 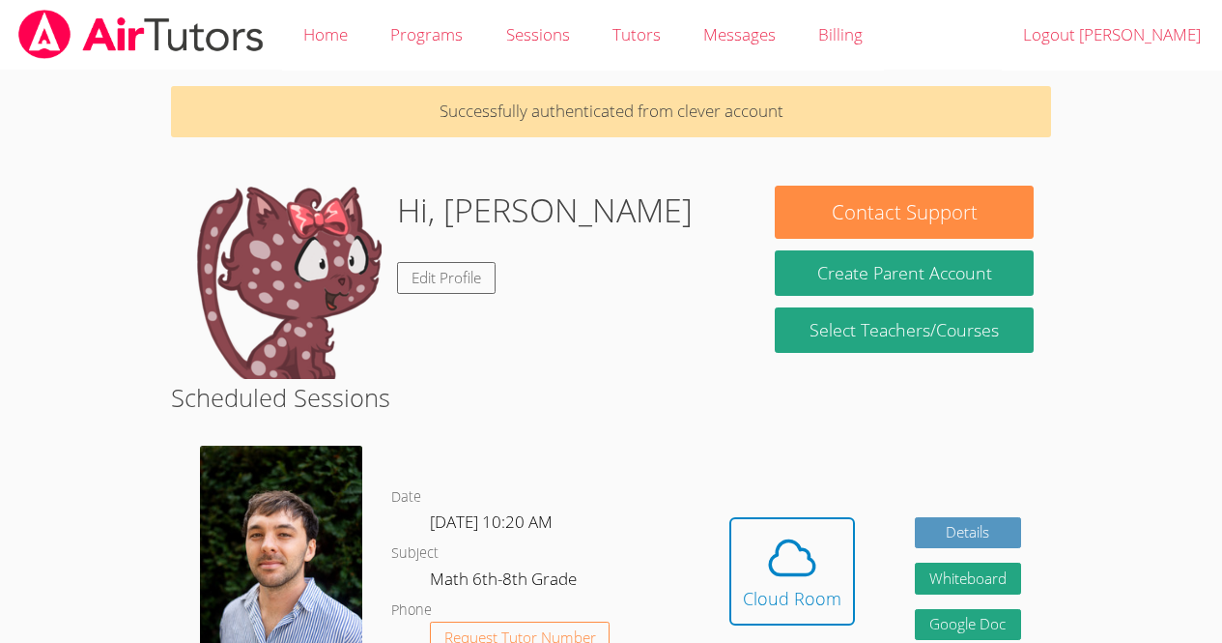 I want to click on button: Create Parent Account, so click(x=903, y=272).